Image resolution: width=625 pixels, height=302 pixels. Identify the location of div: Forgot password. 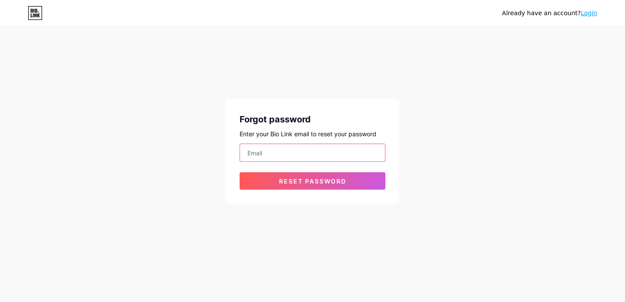
(312, 119).